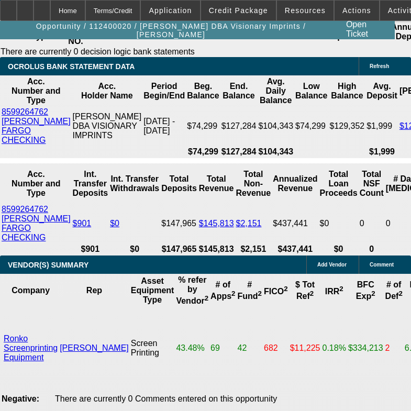 This screenshot has width=411, height=411. What do you see at coordinates (203, 91) in the screenshot?
I see `th: Beg. Balance` at bounding box center [203, 91].